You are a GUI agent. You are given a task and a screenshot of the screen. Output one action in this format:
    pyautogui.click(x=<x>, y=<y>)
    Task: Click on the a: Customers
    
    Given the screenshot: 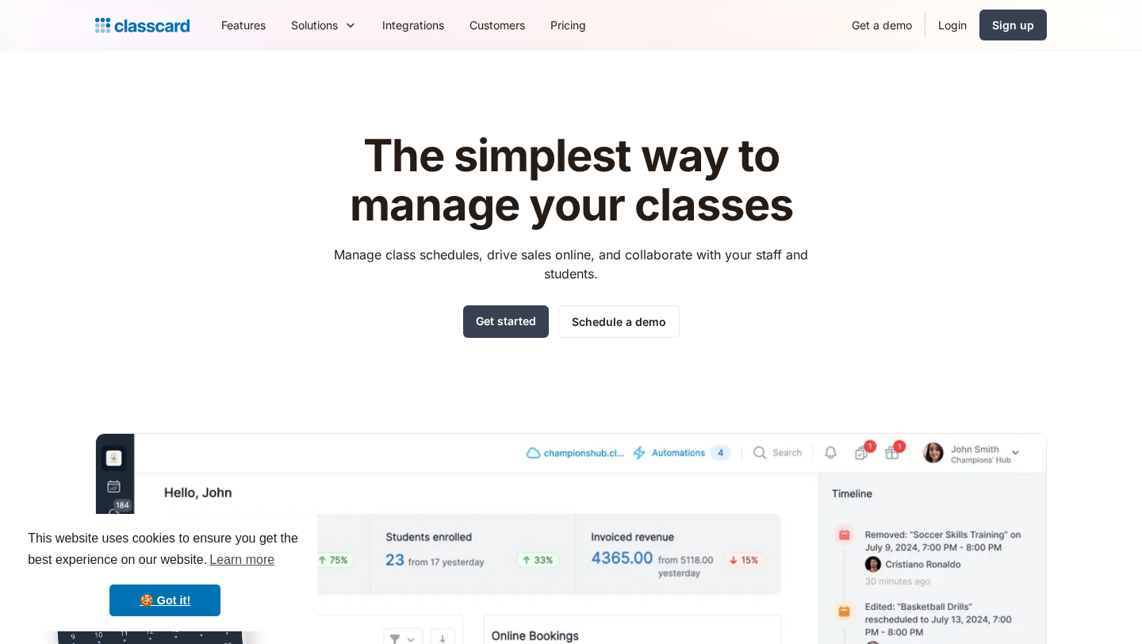 What is the action you would take?
    pyautogui.click(x=497, y=25)
    